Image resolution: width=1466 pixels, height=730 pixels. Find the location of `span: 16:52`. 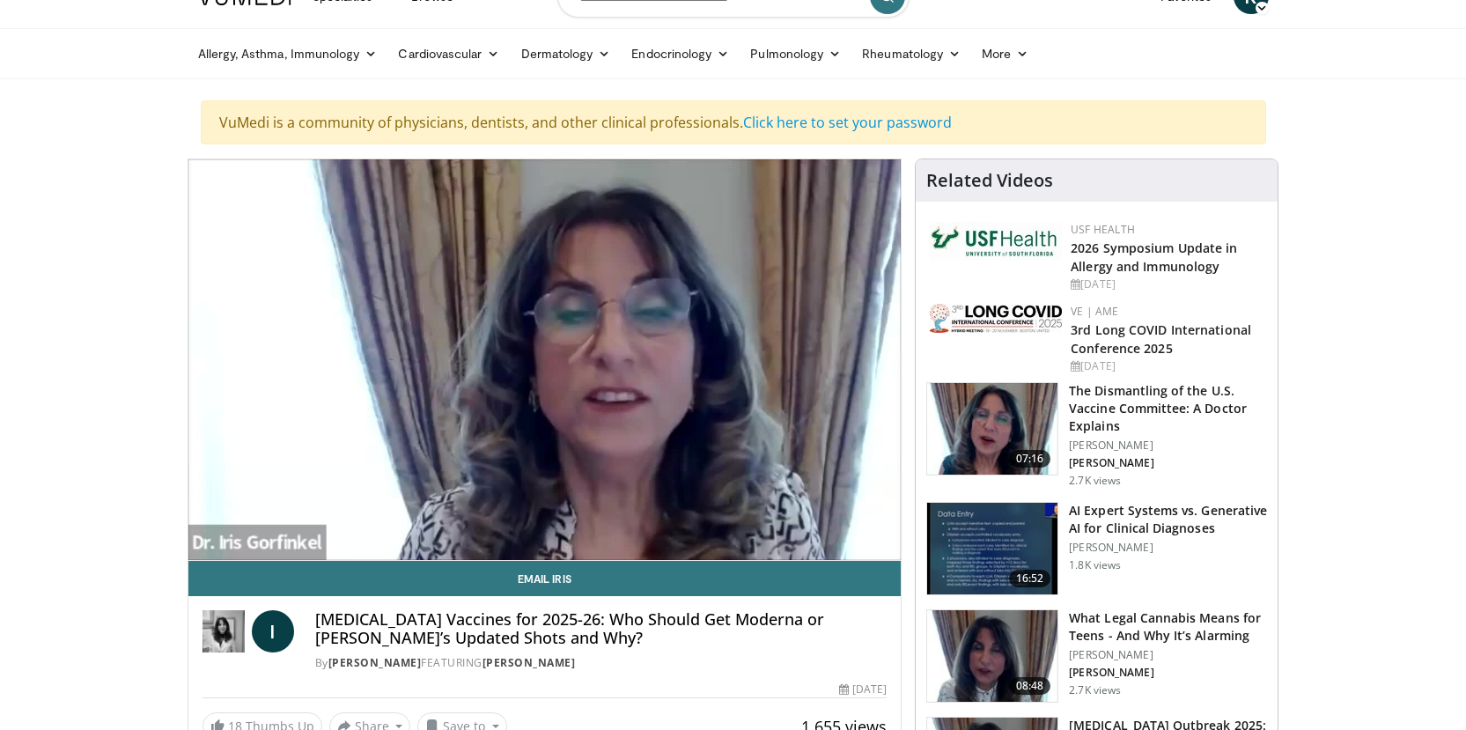

span: 16:52 is located at coordinates (1030, 578).